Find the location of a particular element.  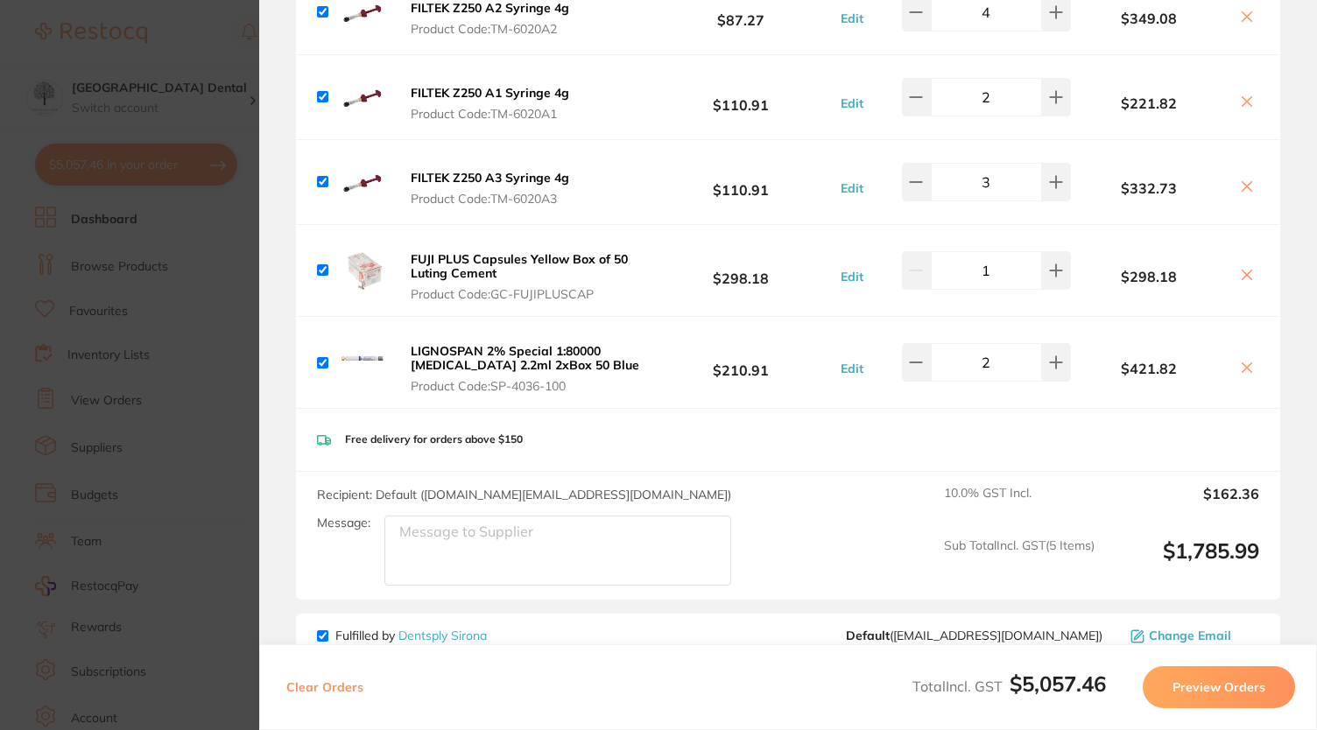

output: $1,785.99 is located at coordinates (1183, 562).